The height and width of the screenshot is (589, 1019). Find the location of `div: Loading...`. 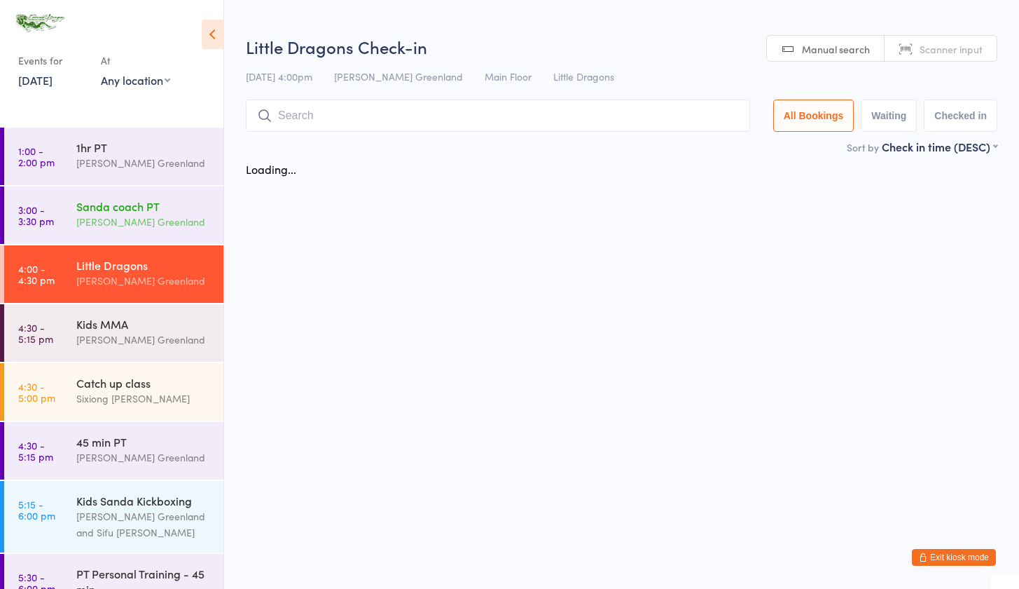

div: Loading... is located at coordinates (271, 169).